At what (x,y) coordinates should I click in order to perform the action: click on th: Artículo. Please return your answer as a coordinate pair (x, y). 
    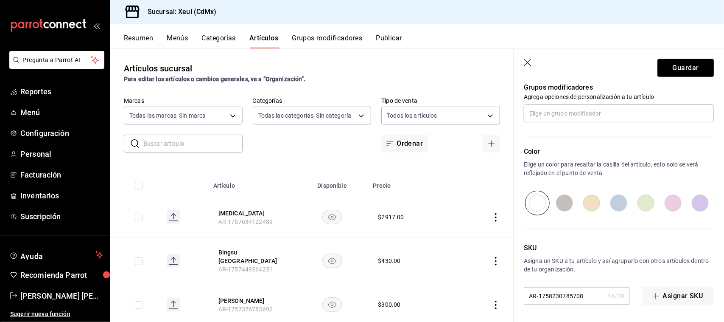
    Looking at the image, I should click on (252, 183).